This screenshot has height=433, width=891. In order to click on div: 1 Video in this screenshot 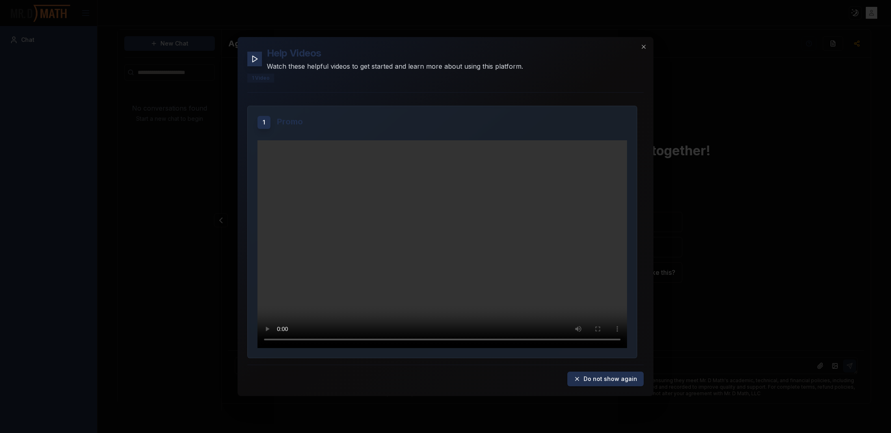, I will do `click(261, 78)`.